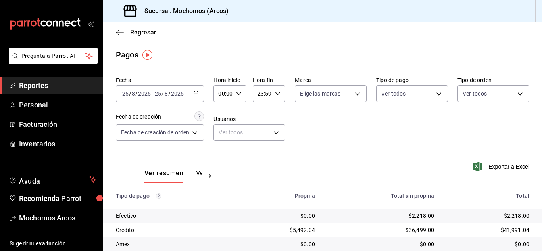 The width and height of the screenshot is (542, 251). What do you see at coordinates (91, 24) in the screenshot?
I see `button: open_drawer_menu` at bounding box center [91, 24].